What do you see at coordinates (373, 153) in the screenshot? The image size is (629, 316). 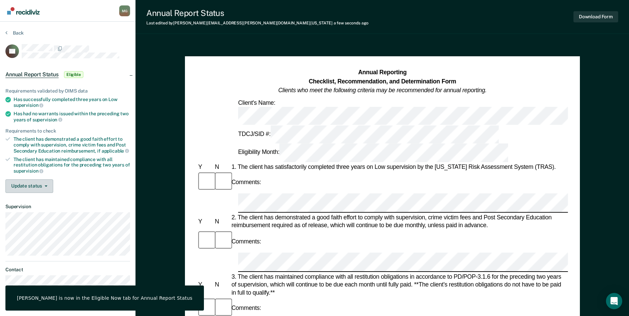 I see `div: Eligibility Month:` at bounding box center [373, 153].